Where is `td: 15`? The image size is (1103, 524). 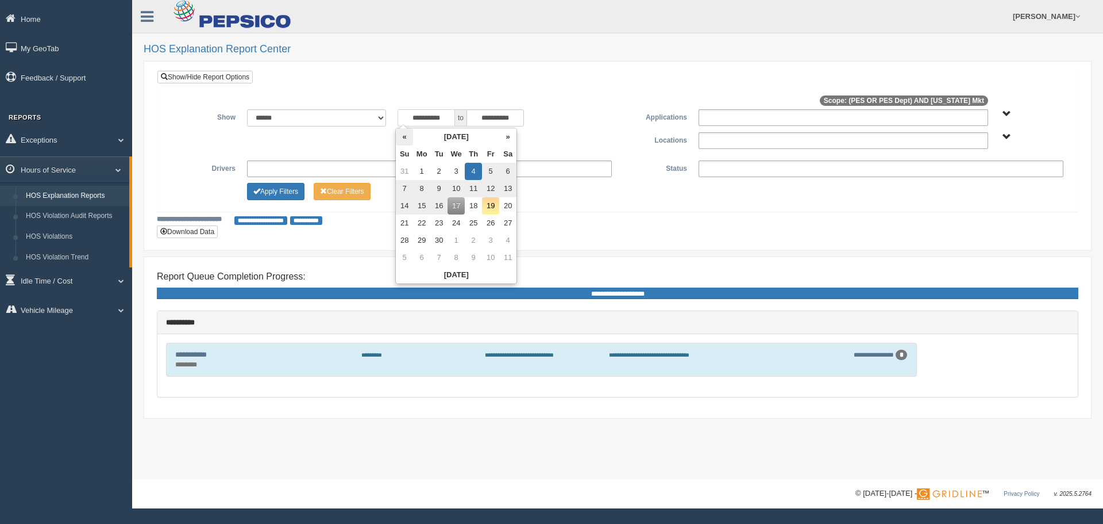
td: 15 is located at coordinates (422, 206).